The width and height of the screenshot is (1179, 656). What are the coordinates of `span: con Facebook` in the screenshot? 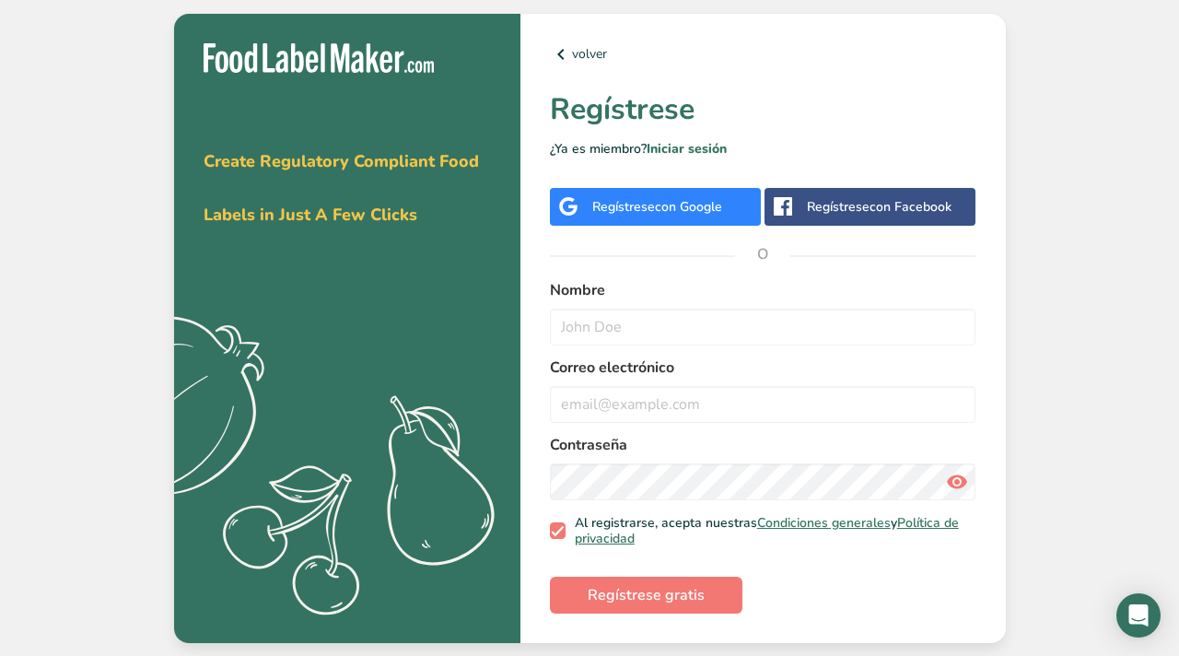 It's located at (910, 206).